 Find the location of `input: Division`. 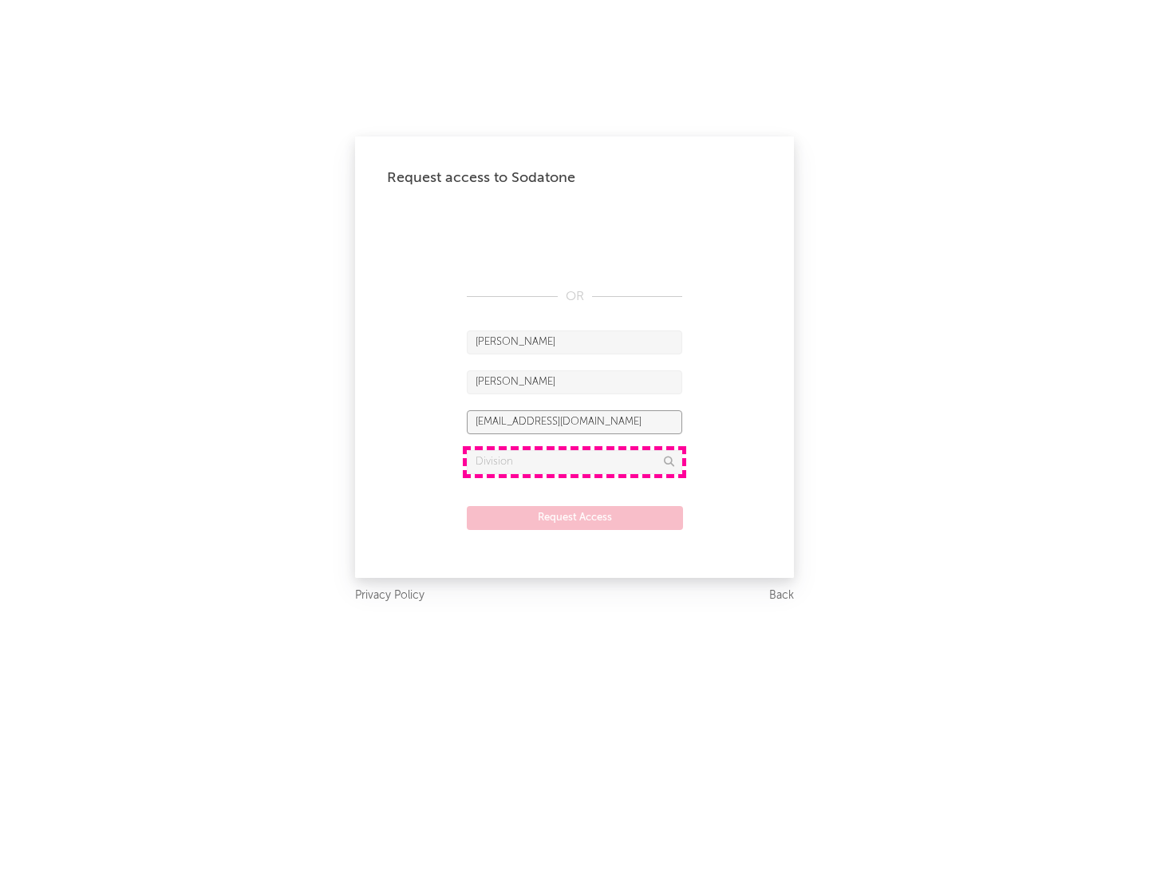

input: Division is located at coordinates (574, 462).